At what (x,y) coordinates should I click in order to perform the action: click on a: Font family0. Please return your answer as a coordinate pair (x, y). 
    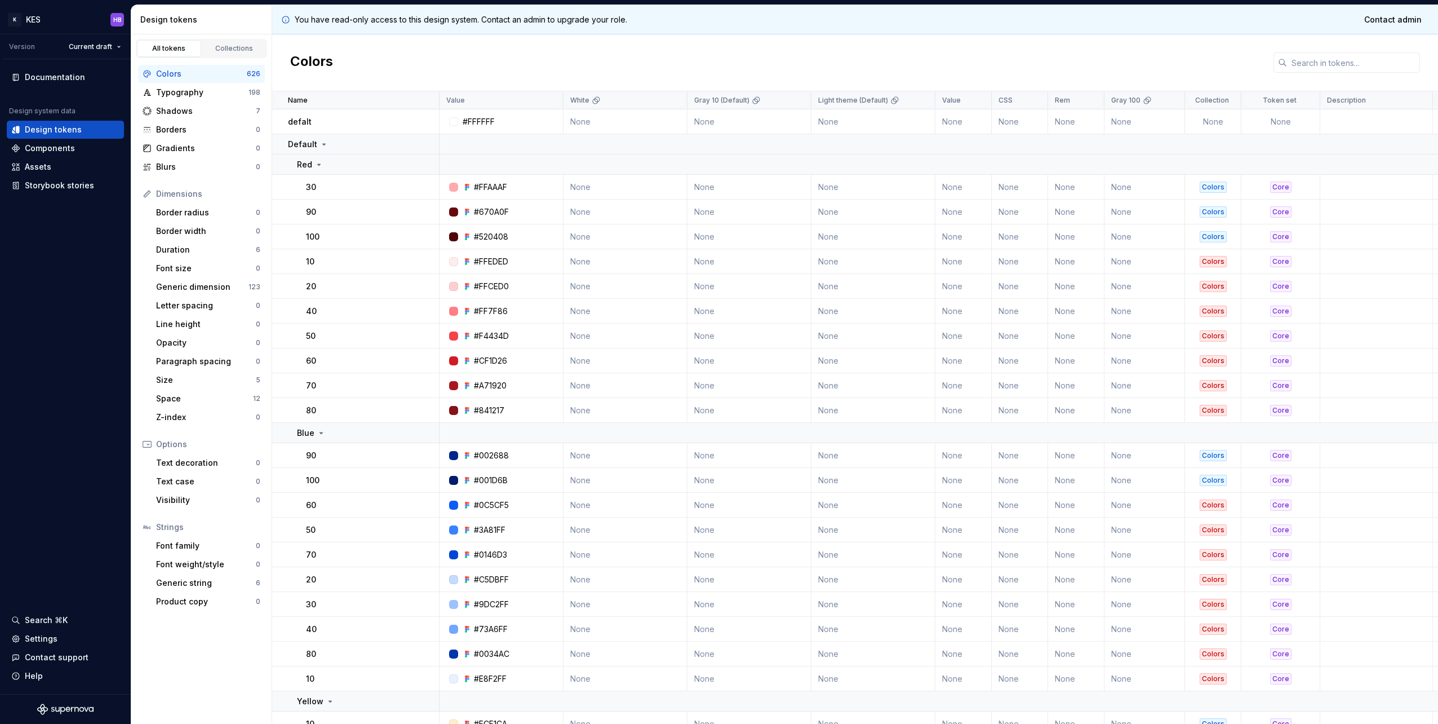
    Looking at the image, I should click on (208, 545).